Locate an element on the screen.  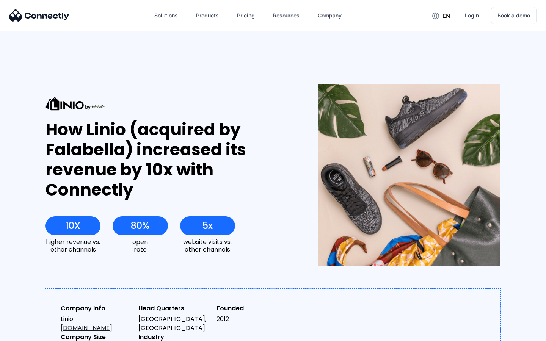
div: Solutions is located at coordinates (166, 16).